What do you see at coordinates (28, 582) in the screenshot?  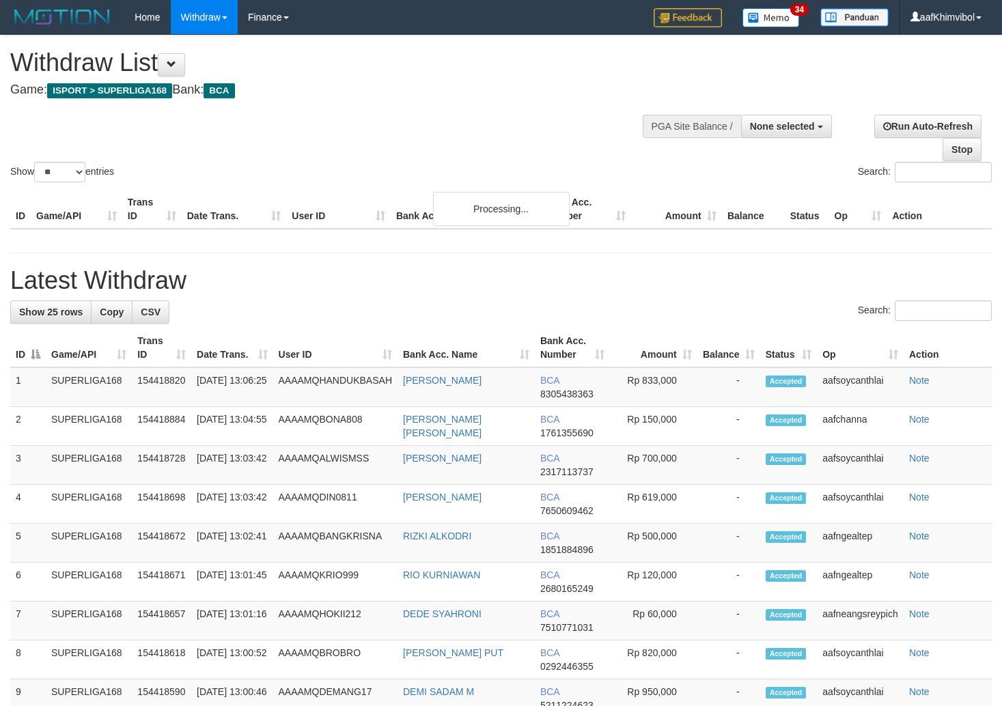 I see `td: 6` at bounding box center [28, 582].